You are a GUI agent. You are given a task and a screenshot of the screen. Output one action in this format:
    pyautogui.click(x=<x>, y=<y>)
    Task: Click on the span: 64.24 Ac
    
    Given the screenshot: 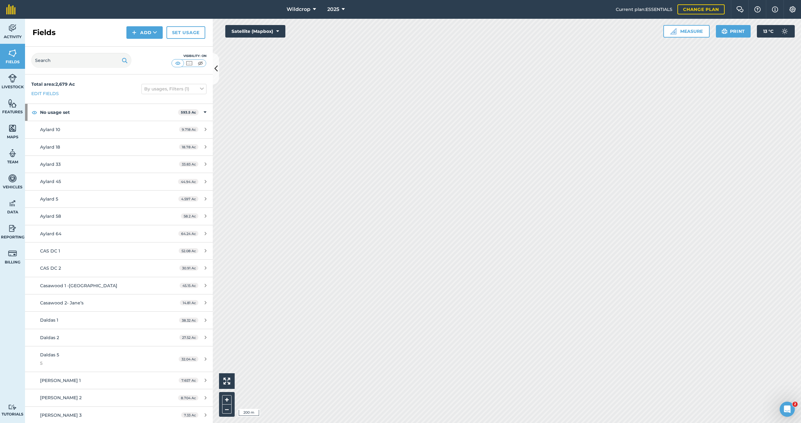 What is the action you would take?
    pyautogui.click(x=188, y=233)
    